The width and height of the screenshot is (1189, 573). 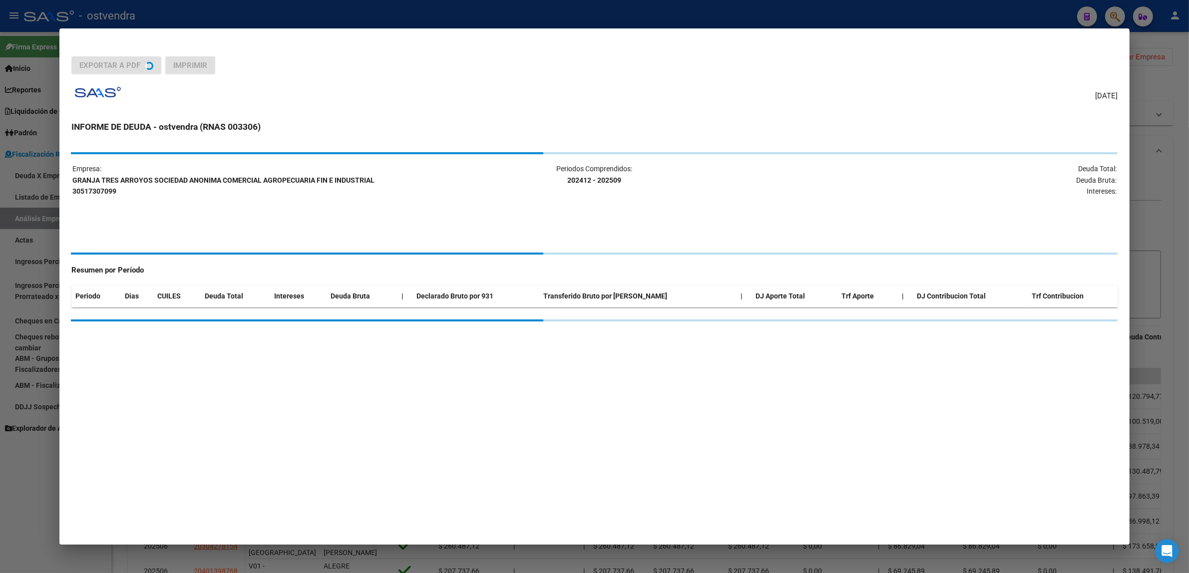 What do you see at coordinates (116, 65) in the screenshot?
I see `button: Exportar a PDF` at bounding box center [116, 65].